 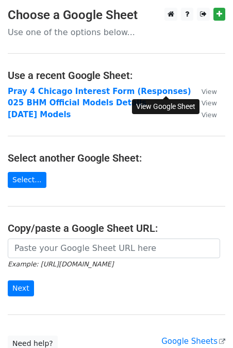 I want to click on a: 025 BHM Official Models Details, so click(x=77, y=103).